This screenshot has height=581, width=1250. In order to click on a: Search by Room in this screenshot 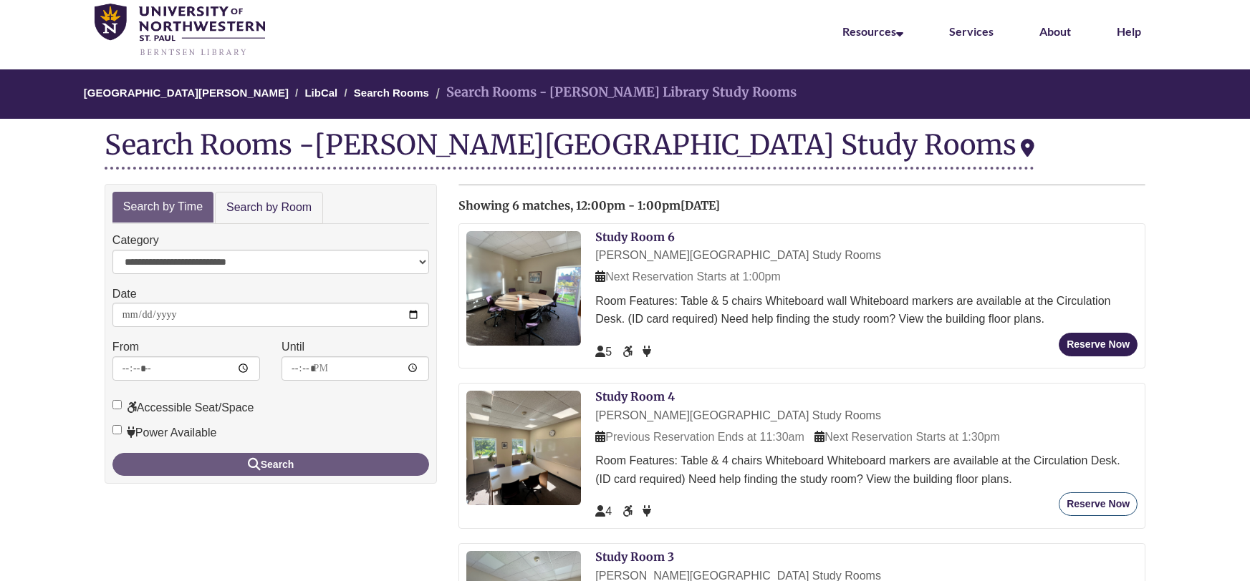, I will do `click(269, 208)`.